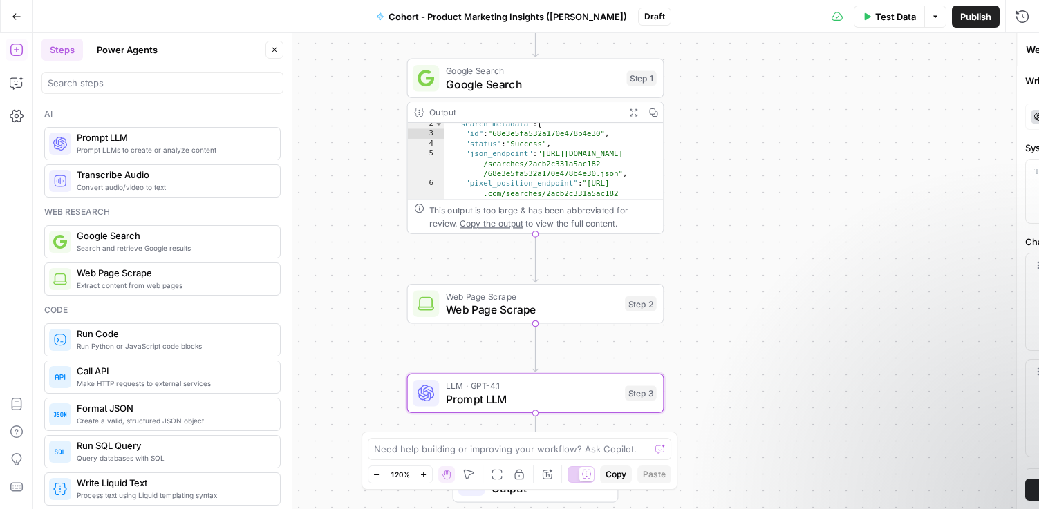 Image resolution: width=1039 pixels, height=509 pixels. What do you see at coordinates (616, 475) in the screenshot?
I see `button: Copy` at bounding box center [616, 475].